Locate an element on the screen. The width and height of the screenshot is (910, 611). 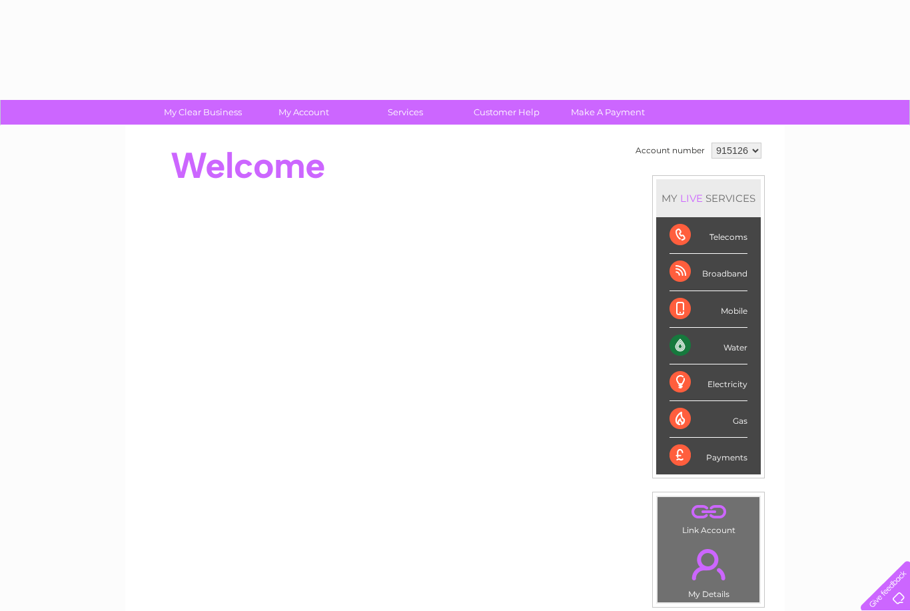
a: Make A Payment is located at coordinates (608, 112).